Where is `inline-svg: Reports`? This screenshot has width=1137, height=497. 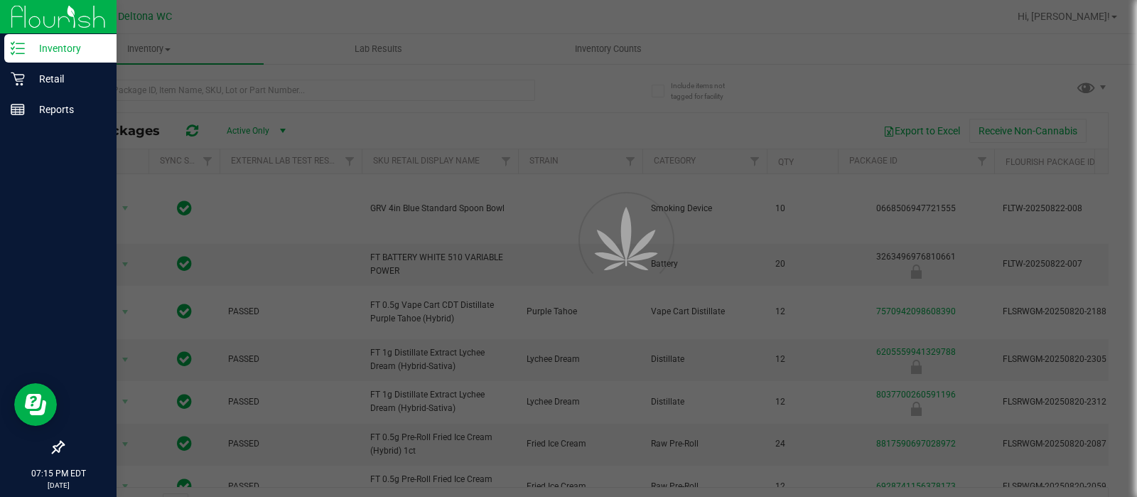 inline-svg: Reports is located at coordinates (18, 109).